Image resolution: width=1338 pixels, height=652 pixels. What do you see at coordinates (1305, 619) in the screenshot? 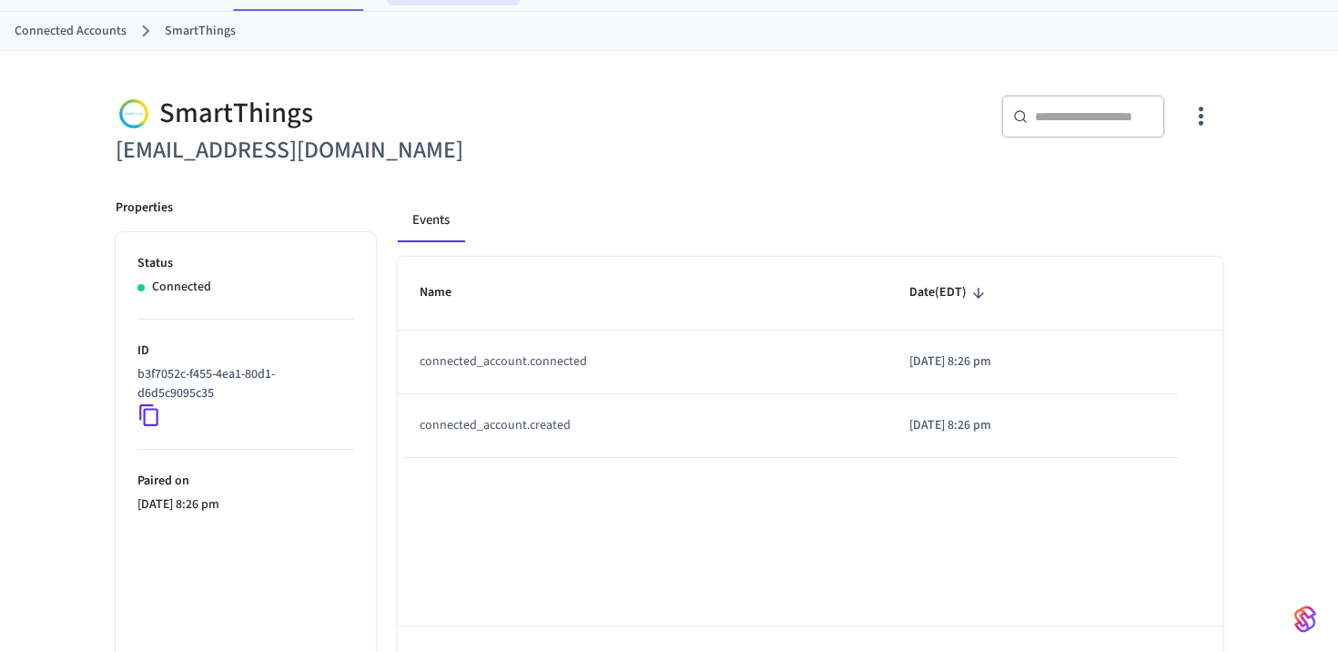
I see `img: SeamLogoGradient.69752ec5.svg` at bounding box center [1305, 619].